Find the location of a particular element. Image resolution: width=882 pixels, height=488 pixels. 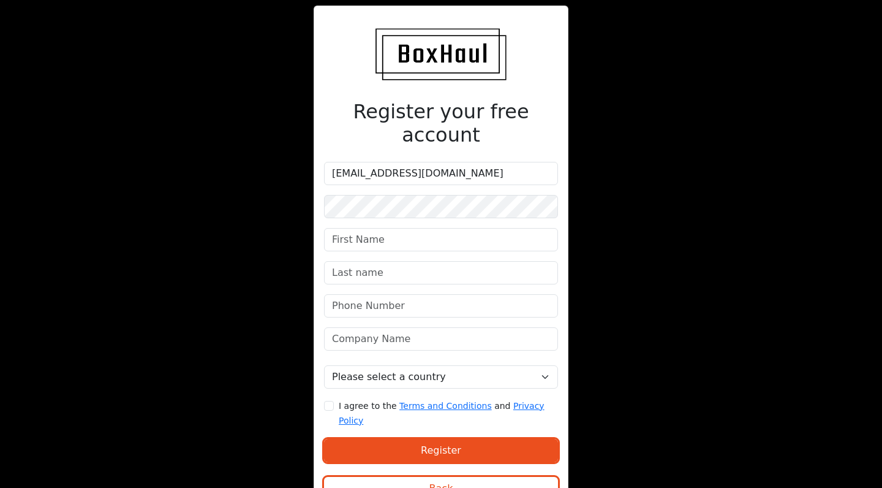

a: Terms and Conditions is located at coordinates (445, 406).